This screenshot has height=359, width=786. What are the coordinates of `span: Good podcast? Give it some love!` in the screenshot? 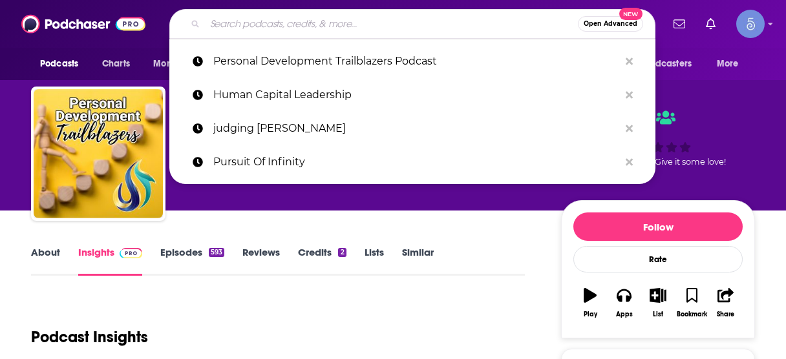 It's located at (658, 162).